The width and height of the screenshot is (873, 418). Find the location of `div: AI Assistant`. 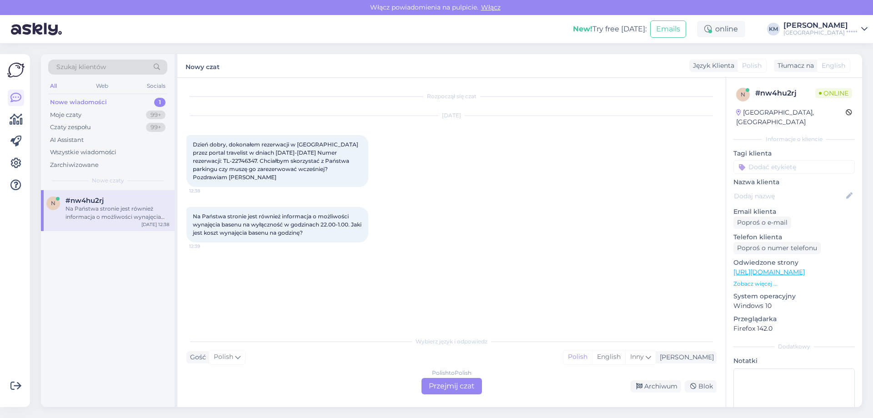

div: AI Assistant is located at coordinates (67, 140).